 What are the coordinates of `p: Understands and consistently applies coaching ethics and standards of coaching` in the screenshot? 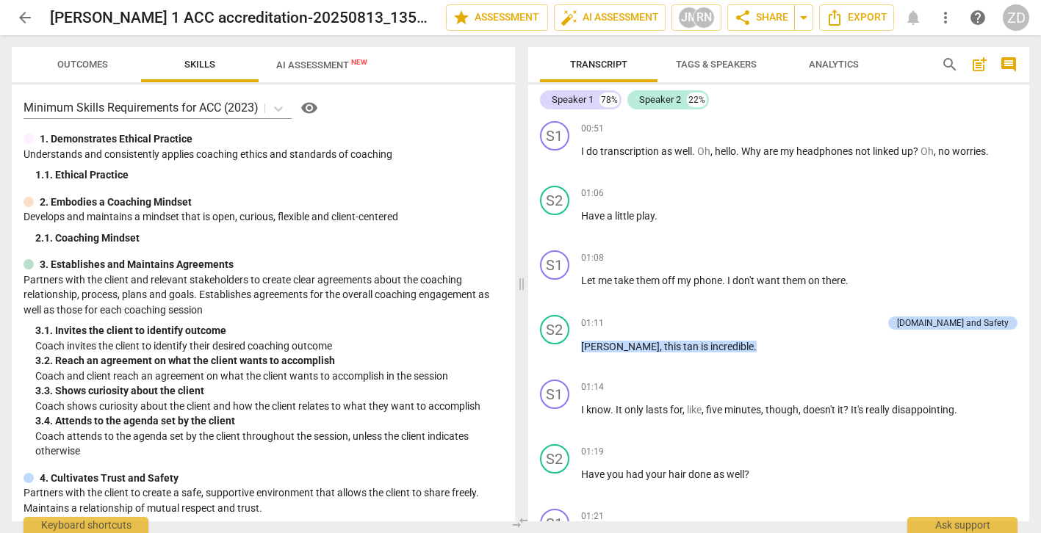 It's located at (263, 154).